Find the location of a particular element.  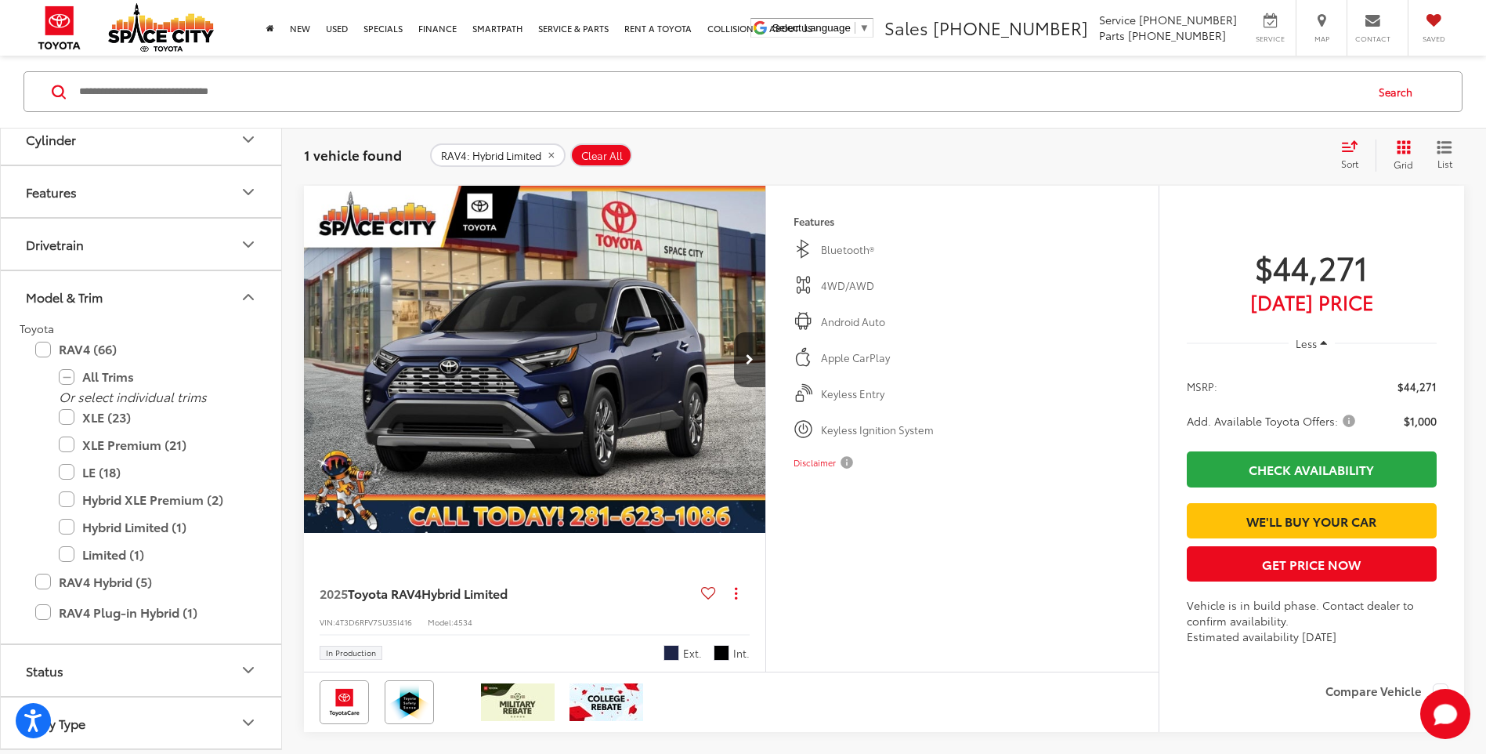

button: List View is located at coordinates (1444, 155).